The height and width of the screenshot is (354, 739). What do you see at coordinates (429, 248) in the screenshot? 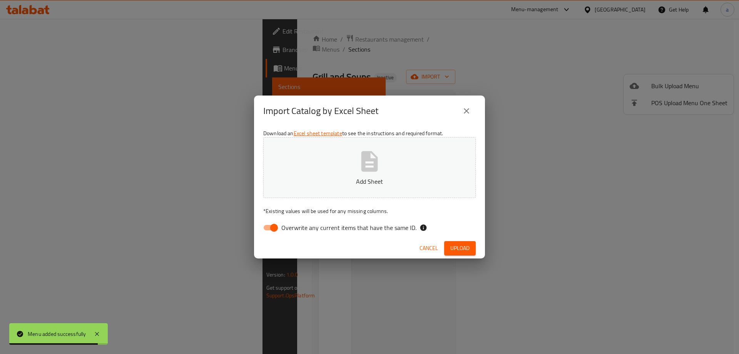
I see `span: Cancel` at bounding box center [429, 248].